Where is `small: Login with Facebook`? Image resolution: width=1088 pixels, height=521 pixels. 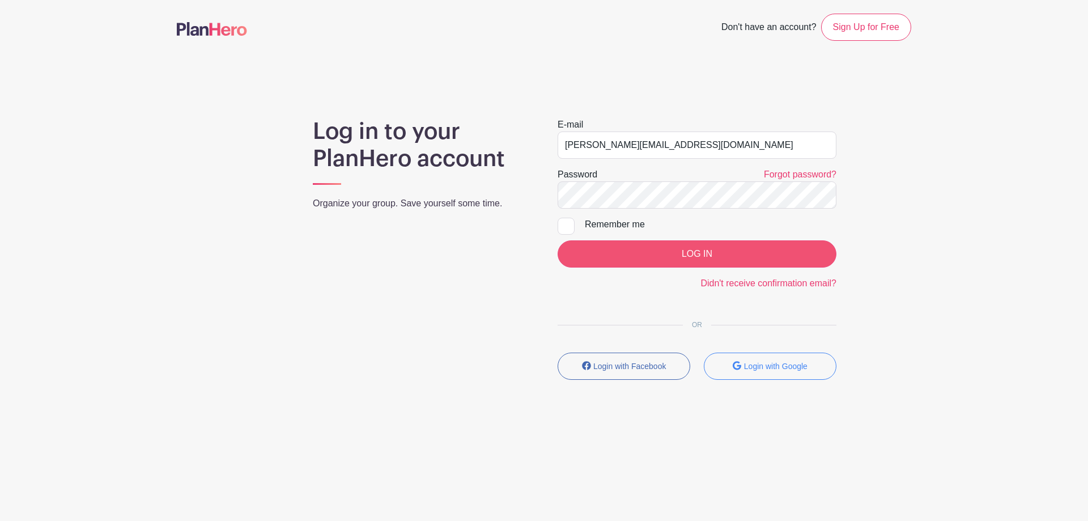
small: Login with Facebook is located at coordinates (629, 366).